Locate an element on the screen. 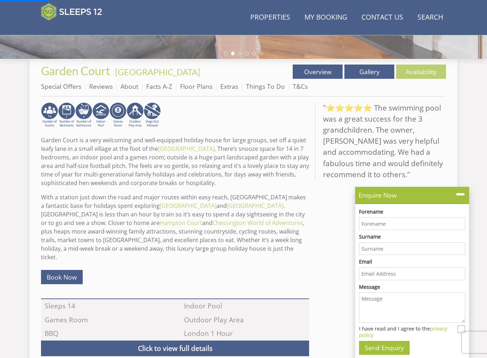 This screenshot has height=358, width=487. label: Forename is located at coordinates (412, 212).